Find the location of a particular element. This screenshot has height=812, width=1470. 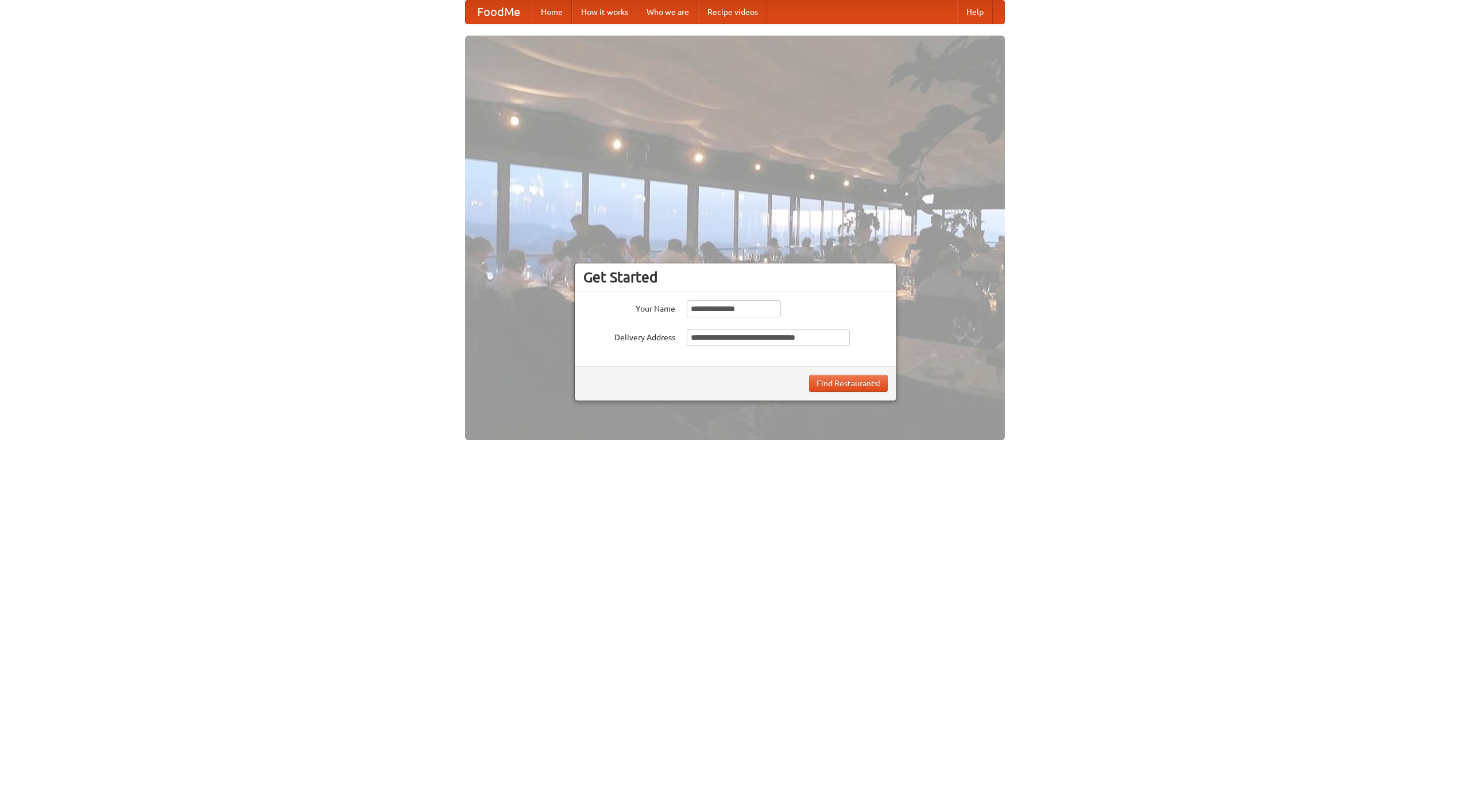

a: Who we are is located at coordinates (668, 12).